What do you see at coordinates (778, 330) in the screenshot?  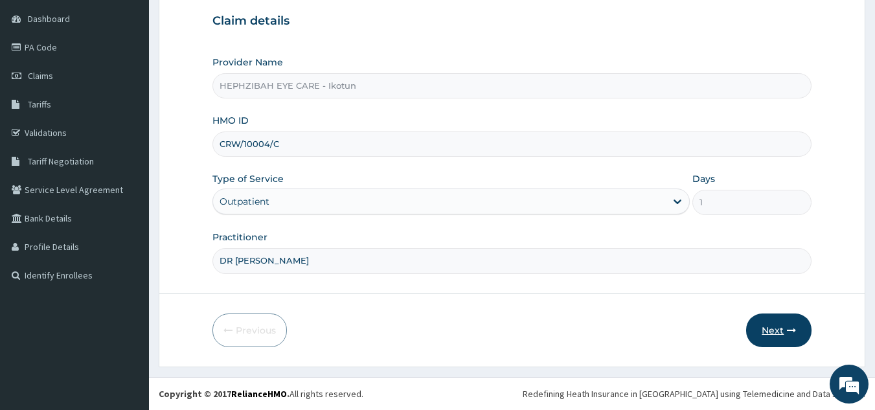 I see `button: Next` at bounding box center [778, 330].